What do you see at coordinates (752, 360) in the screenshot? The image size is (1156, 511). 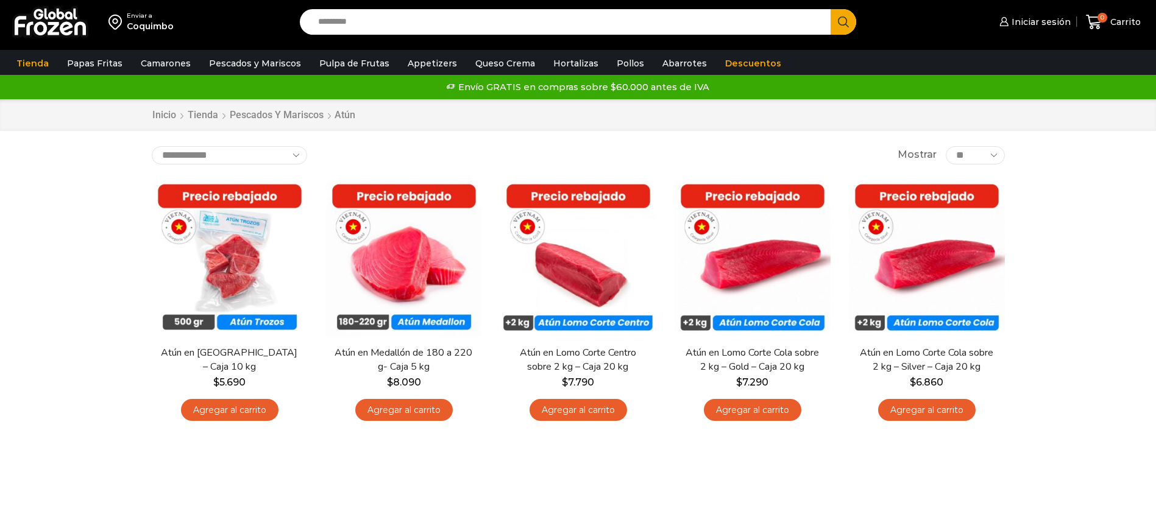 I see `a: Atún en Lomo Corte Cola sobre 2 kg – Gold – Caja 20 kg` at bounding box center [752, 360].